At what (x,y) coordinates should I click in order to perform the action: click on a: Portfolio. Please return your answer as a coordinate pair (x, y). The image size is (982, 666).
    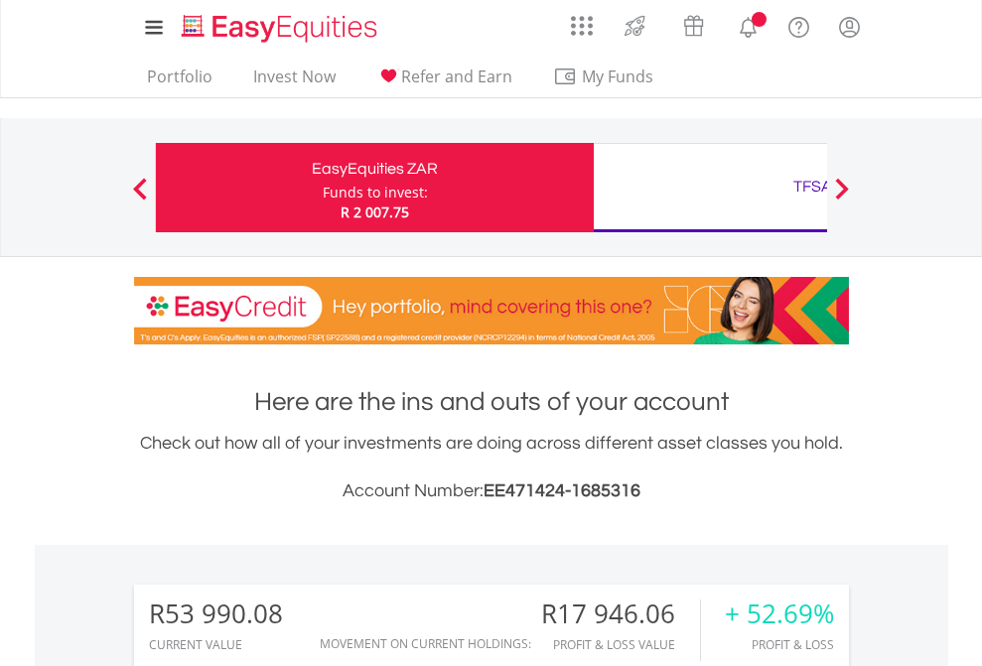
    Looking at the image, I should click on (180, 81).